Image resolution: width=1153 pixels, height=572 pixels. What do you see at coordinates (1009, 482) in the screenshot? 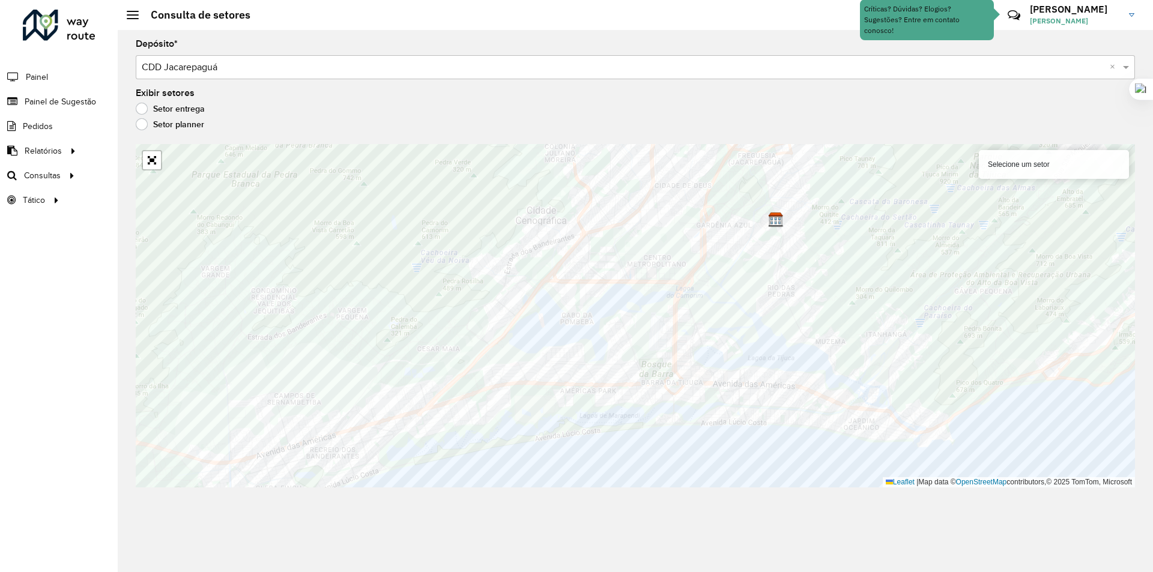
I see `div: Map data © contributors,© 2025 TomTom, Microsoft` at bounding box center [1009, 482].